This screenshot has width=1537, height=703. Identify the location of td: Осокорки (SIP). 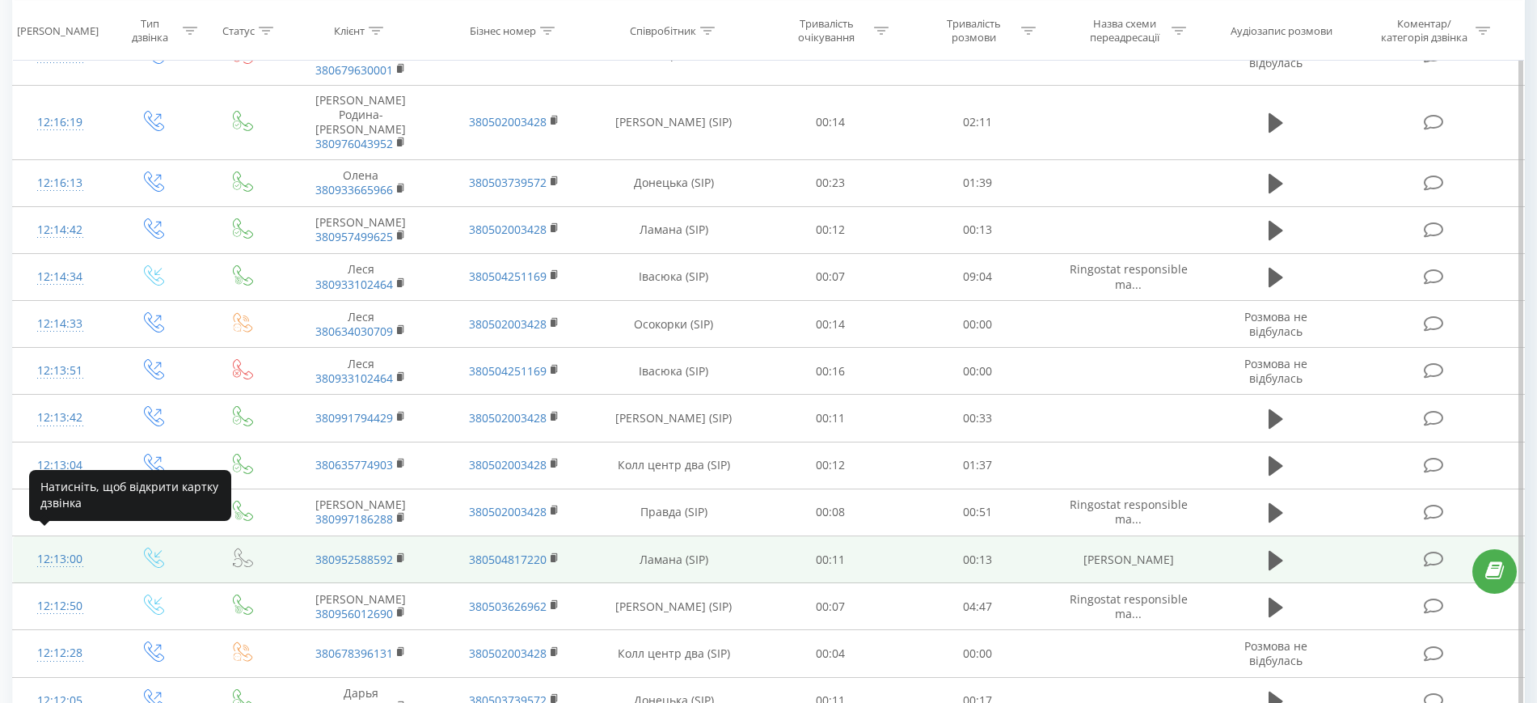
(674, 324).